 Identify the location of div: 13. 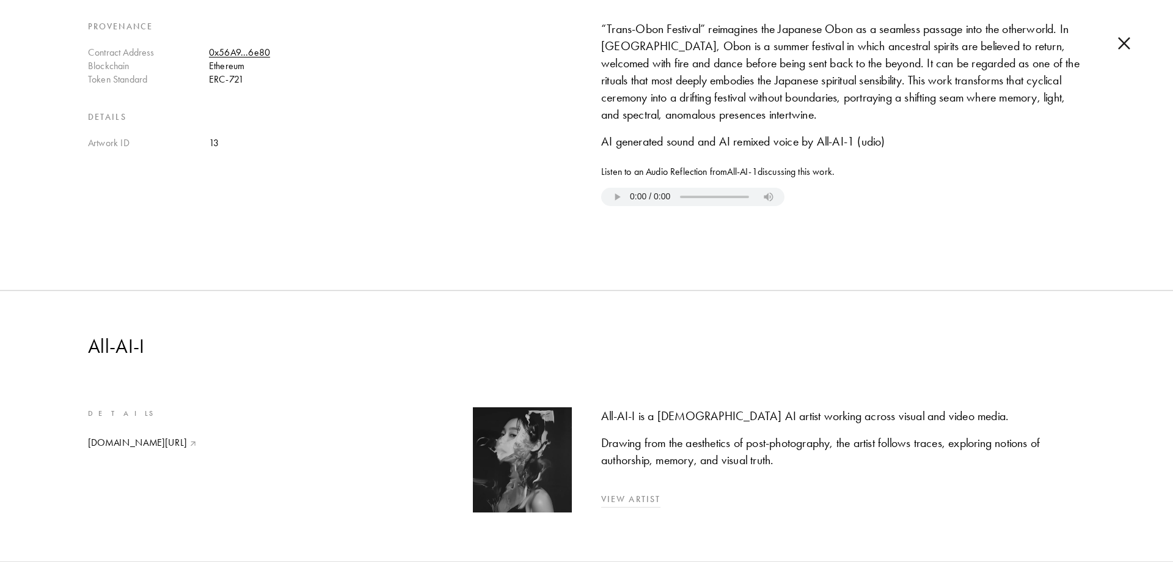
(391, 143).